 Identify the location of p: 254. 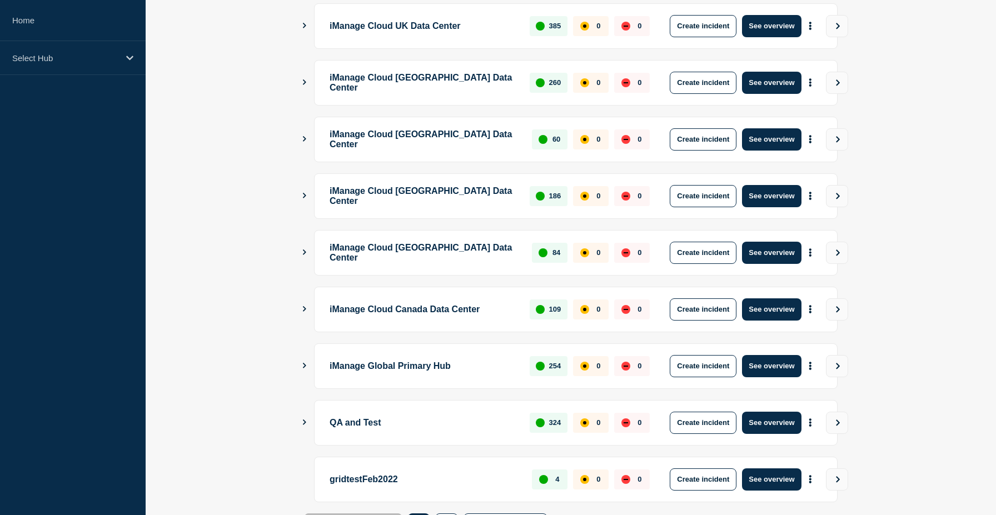
(555, 366).